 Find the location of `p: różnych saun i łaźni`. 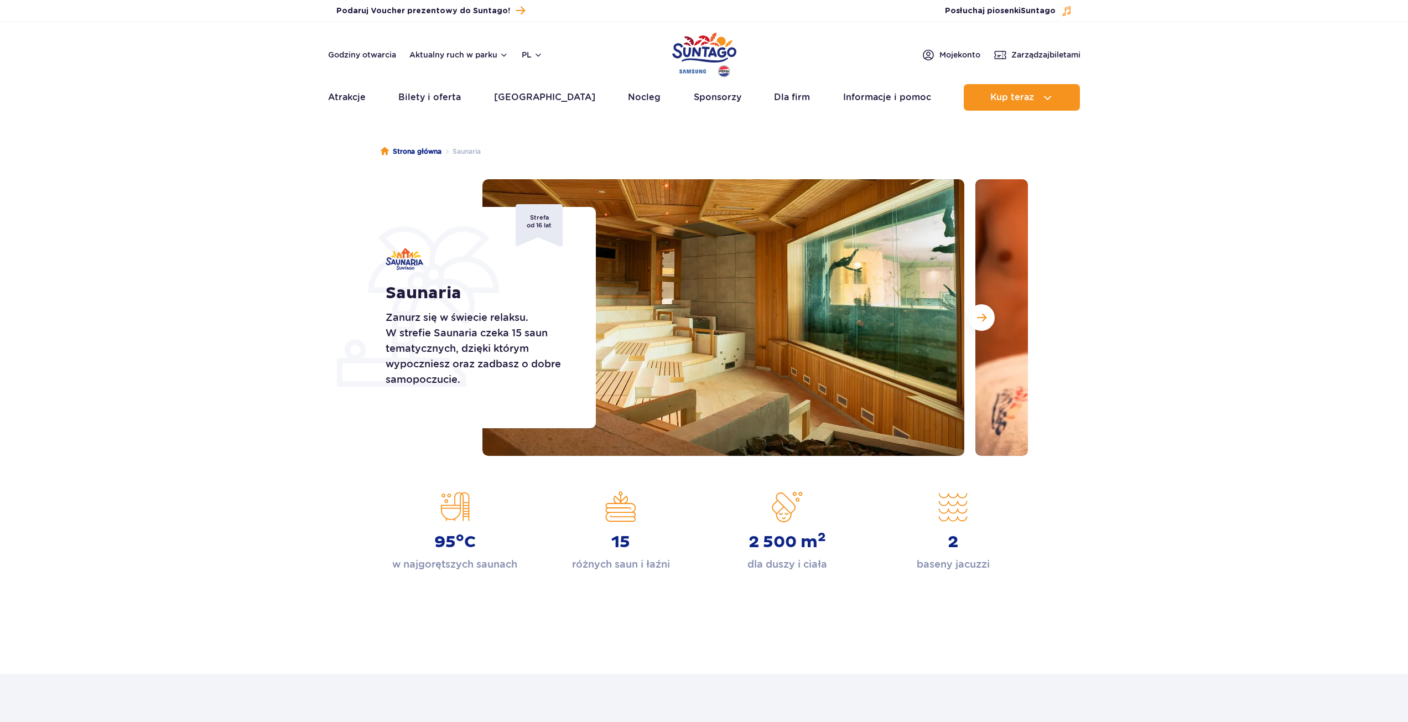

p: różnych saun i łaźni is located at coordinates (621, 564).